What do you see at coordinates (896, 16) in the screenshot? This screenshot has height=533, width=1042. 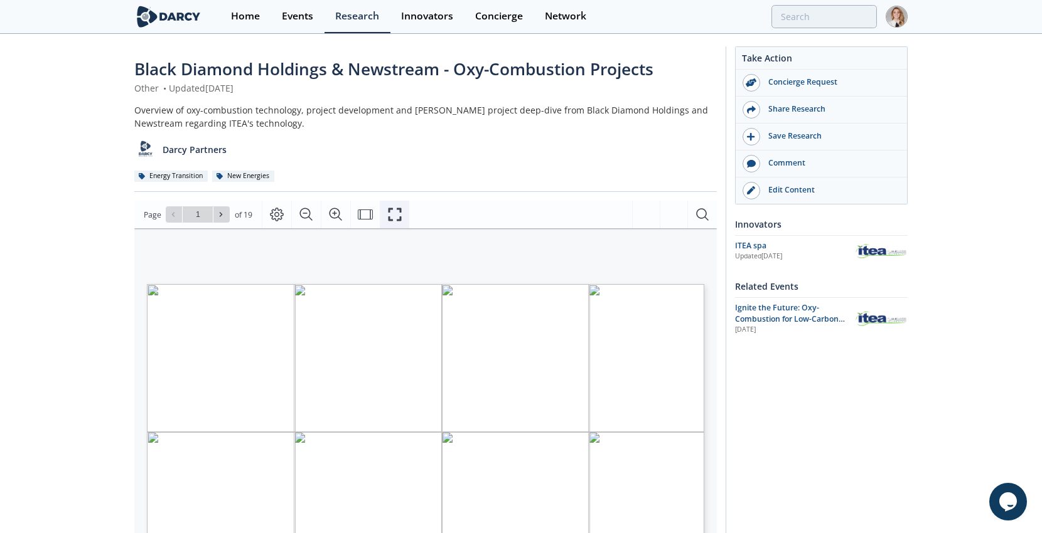 I see `img: Profile` at bounding box center [896, 16].